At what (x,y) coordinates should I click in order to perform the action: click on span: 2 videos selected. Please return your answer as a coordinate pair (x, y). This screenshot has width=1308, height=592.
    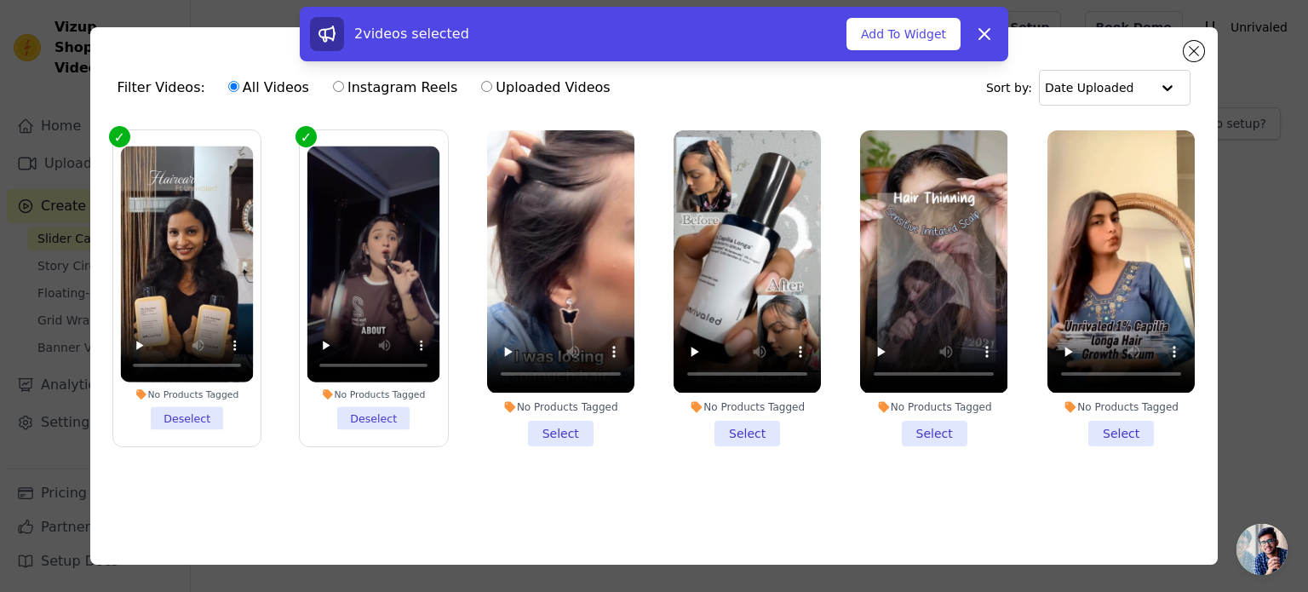
    Looking at the image, I should click on (411, 33).